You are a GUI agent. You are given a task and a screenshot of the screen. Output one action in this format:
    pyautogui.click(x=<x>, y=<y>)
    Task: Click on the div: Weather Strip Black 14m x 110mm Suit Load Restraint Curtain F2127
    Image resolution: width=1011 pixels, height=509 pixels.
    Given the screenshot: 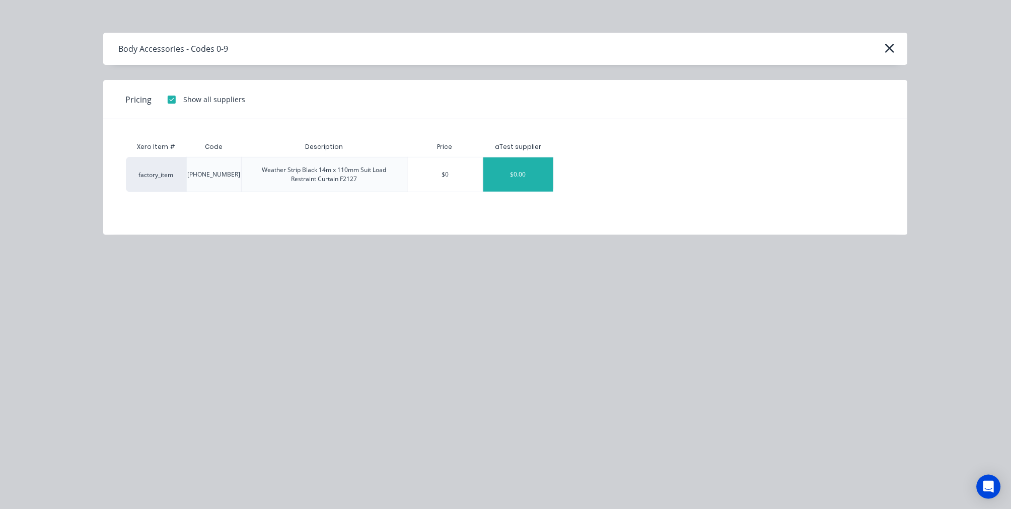 What is the action you would take?
    pyautogui.click(x=324, y=175)
    